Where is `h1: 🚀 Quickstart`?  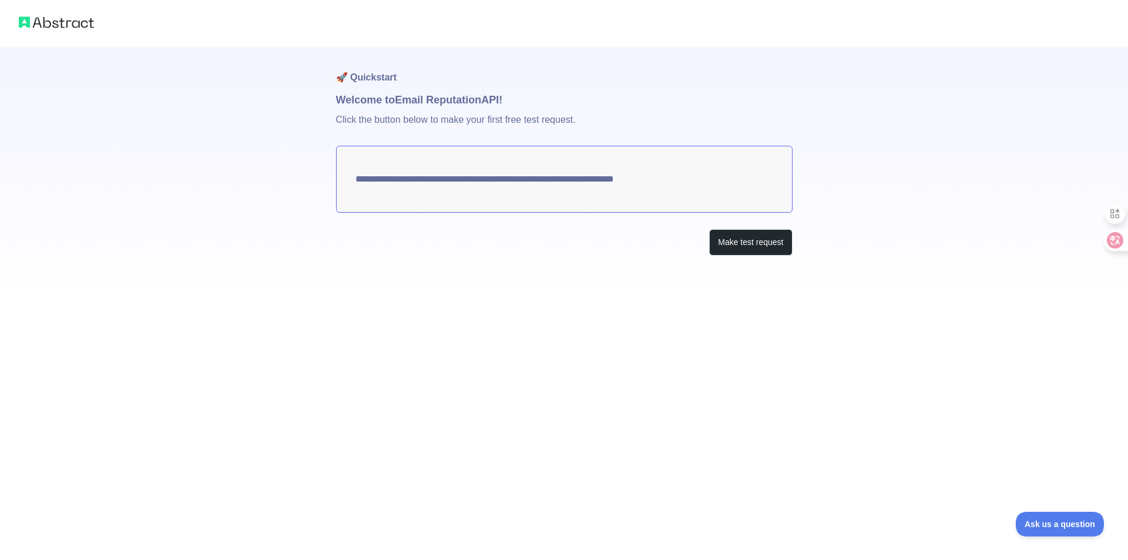 h1: 🚀 Quickstart is located at coordinates (564, 69).